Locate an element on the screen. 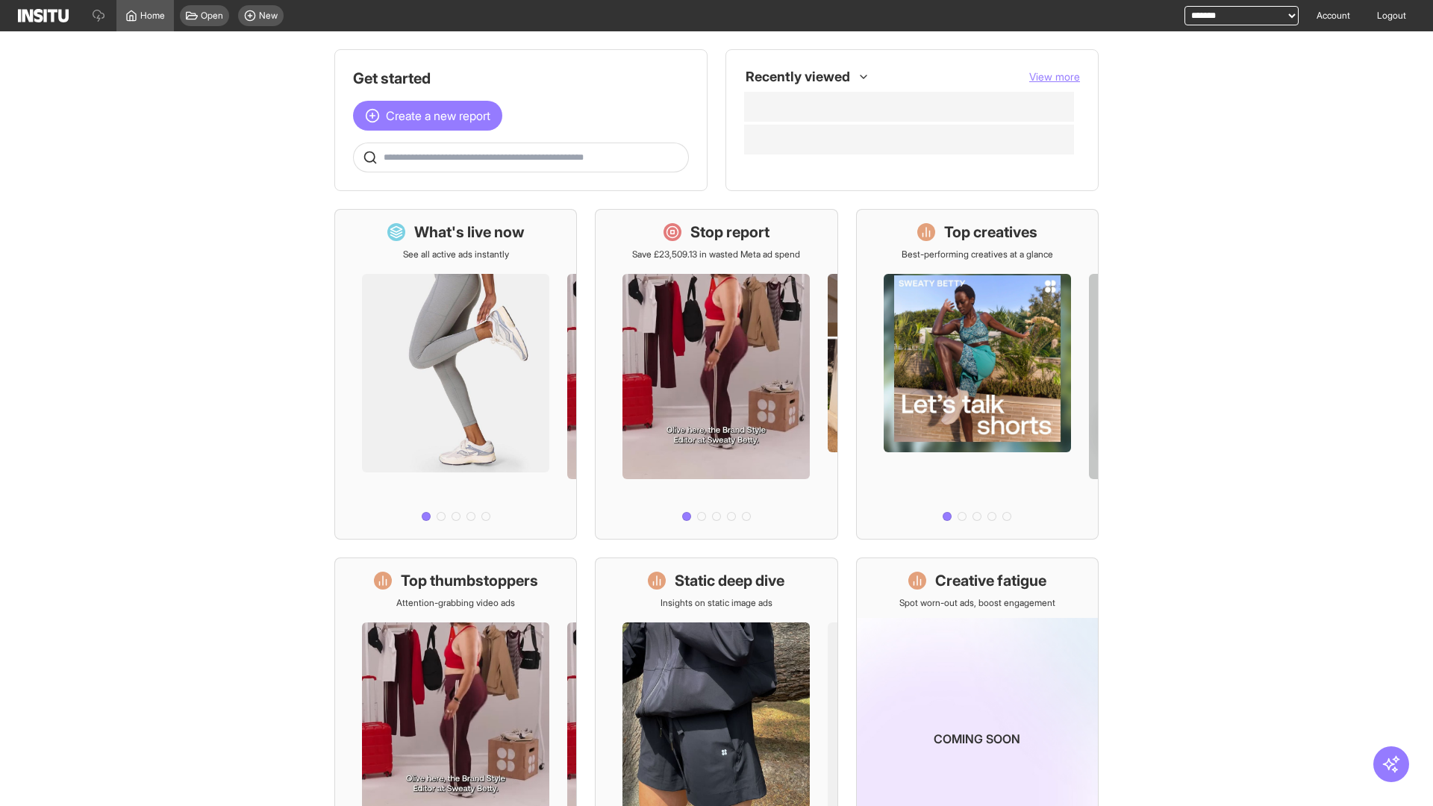 The height and width of the screenshot is (806, 1433). a: What's live nowSee all active ads instantly is located at coordinates (455, 374).